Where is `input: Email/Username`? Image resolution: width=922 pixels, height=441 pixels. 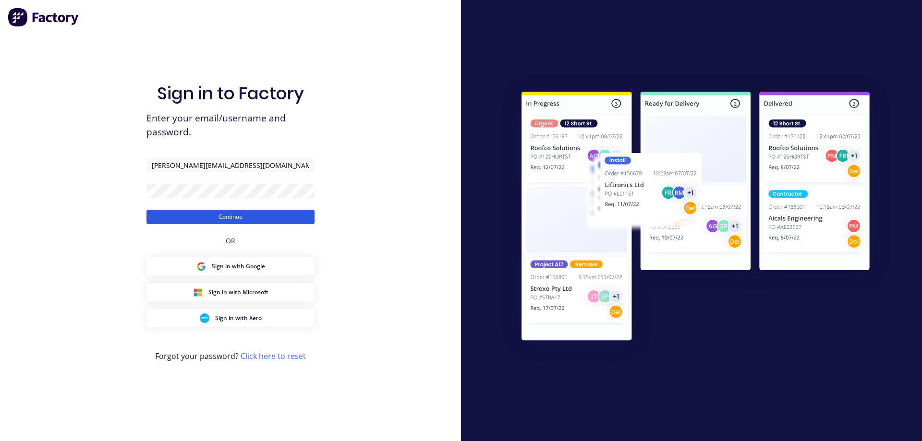 input: Email/Username is located at coordinates (230, 165).